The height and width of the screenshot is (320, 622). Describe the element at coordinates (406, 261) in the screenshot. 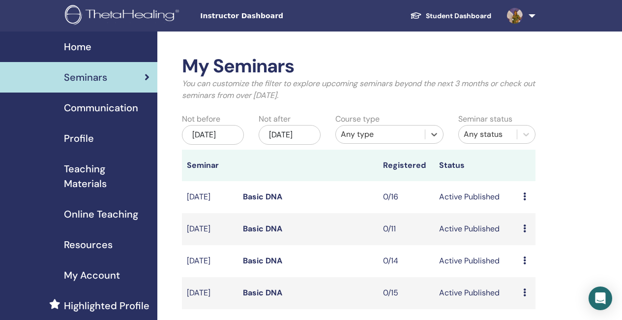

I see `td: 0/14` at that location.